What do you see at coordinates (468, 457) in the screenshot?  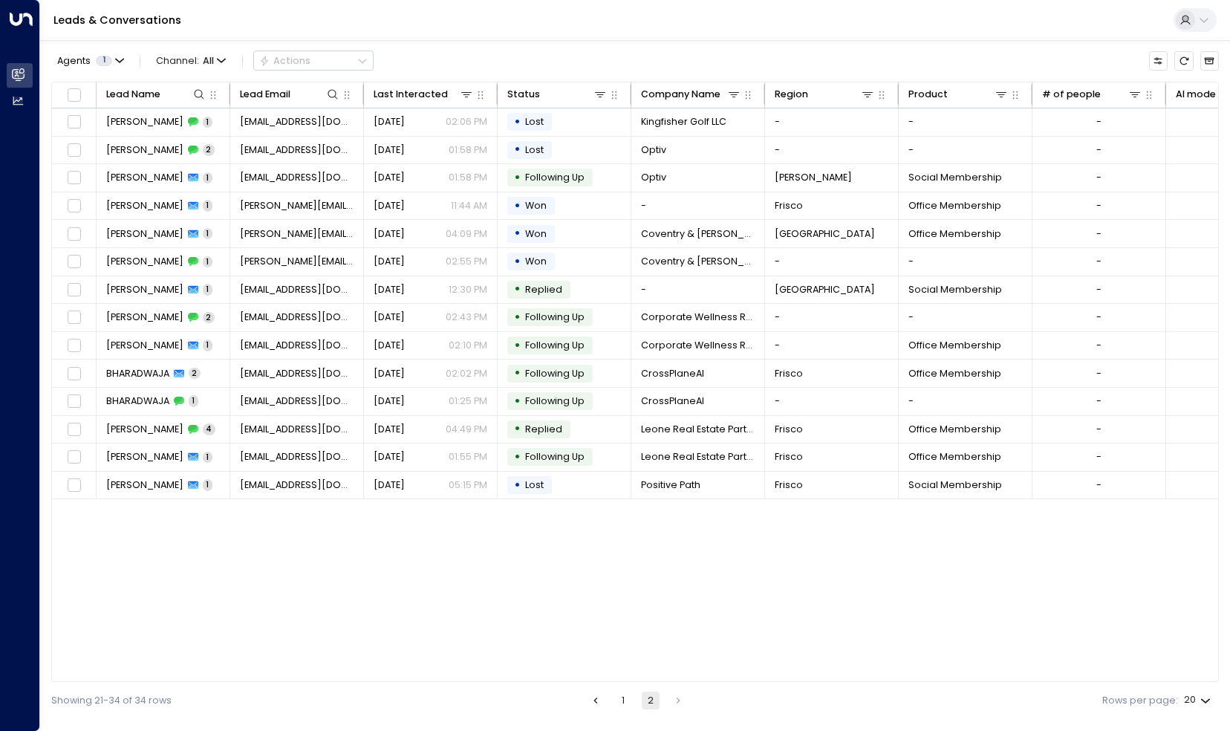 I see `p: 01:55 PM` at bounding box center [468, 457].